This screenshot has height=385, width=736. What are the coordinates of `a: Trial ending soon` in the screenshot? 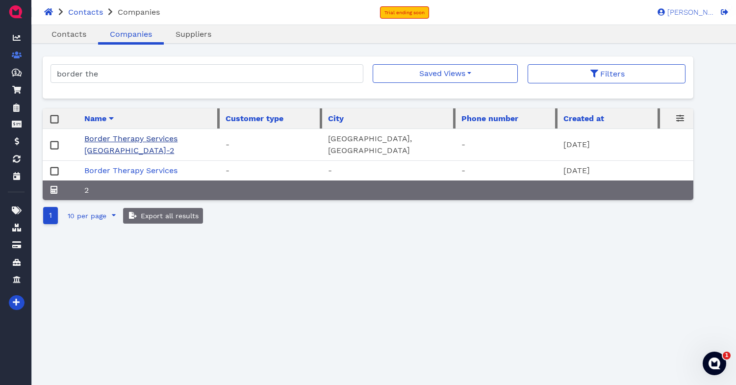 It's located at (405, 12).